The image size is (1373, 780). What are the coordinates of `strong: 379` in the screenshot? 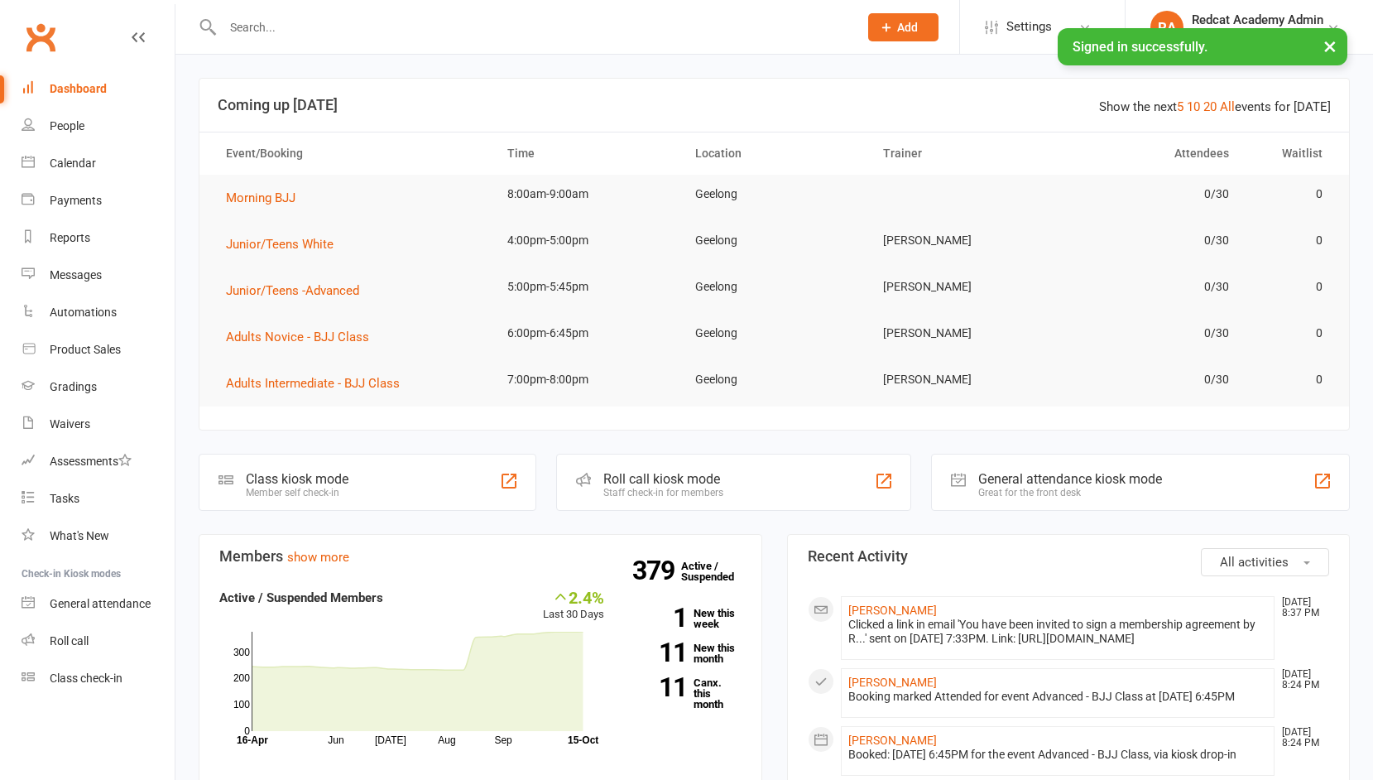 It's located at (657, 570).